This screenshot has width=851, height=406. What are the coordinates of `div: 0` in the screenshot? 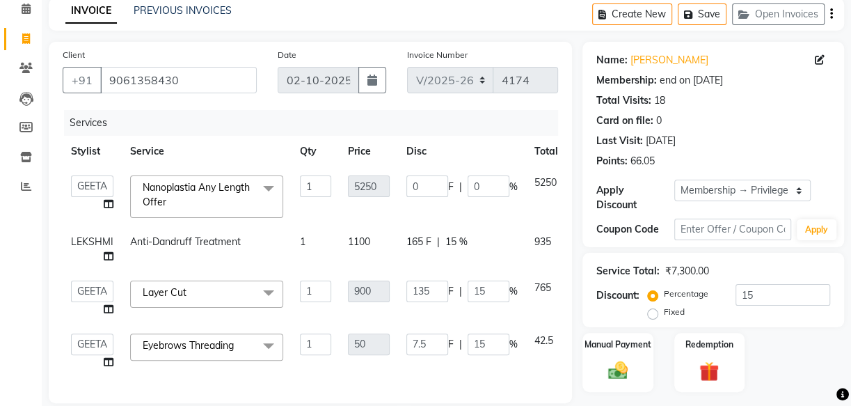 It's located at (659, 120).